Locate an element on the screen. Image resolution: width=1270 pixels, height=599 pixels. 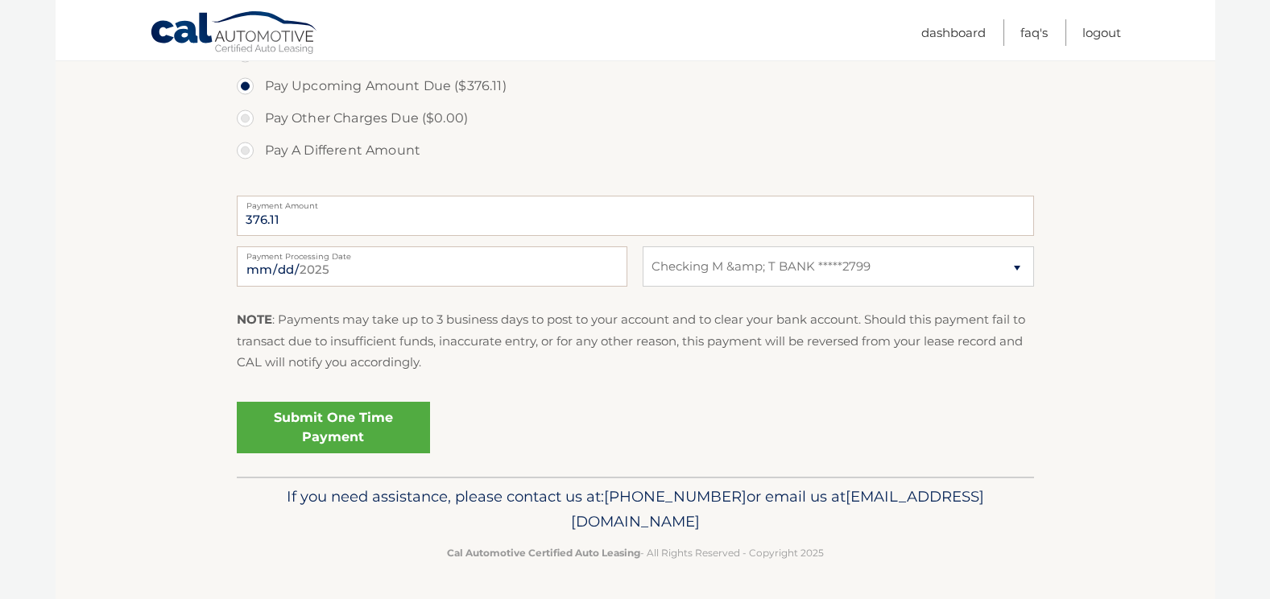
label: Payment Amount is located at coordinates (635, 202).